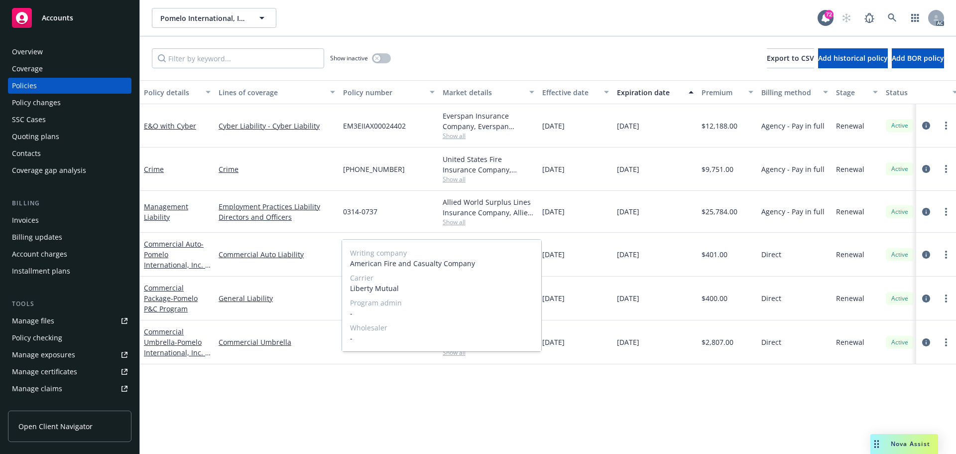 This screenshot has height=454, width=956. Describe the element at coordinates (857, 92) in the screenshot. I see `button: Stage` at that location.